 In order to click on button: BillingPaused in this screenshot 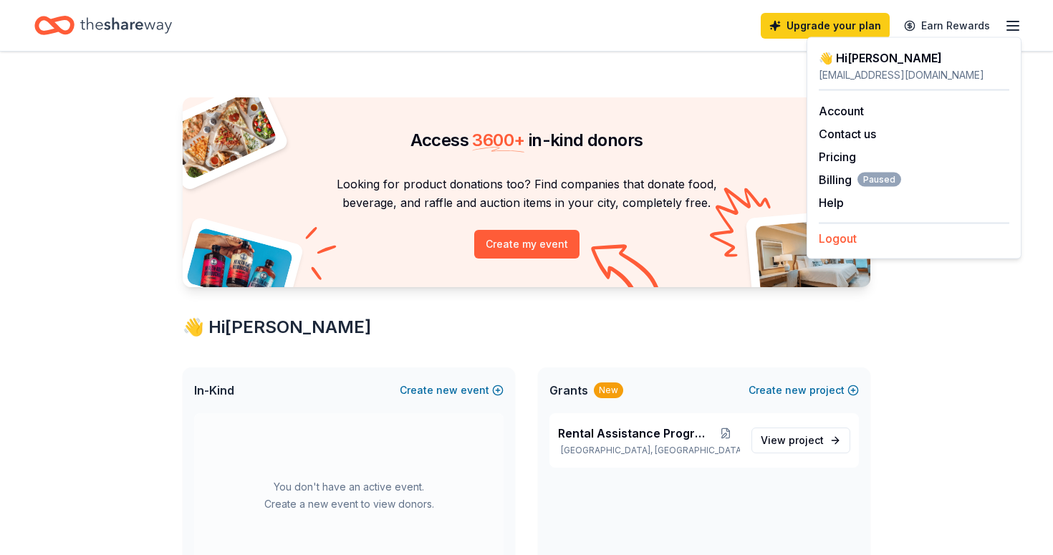, I will do `click(860, 180)`.